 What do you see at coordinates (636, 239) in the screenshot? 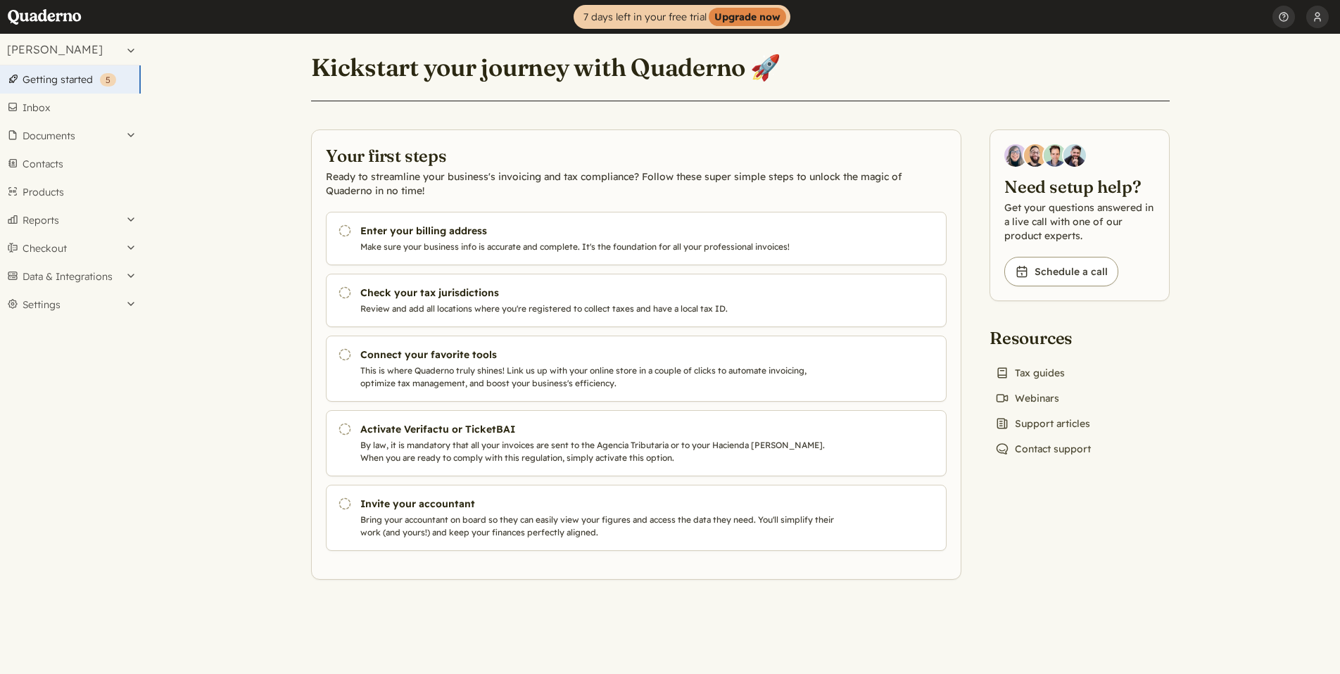
I see `a: Enter your billing address Make sure your business info is accurate and complete. It's the founda...` at bounding box center [636, 239].